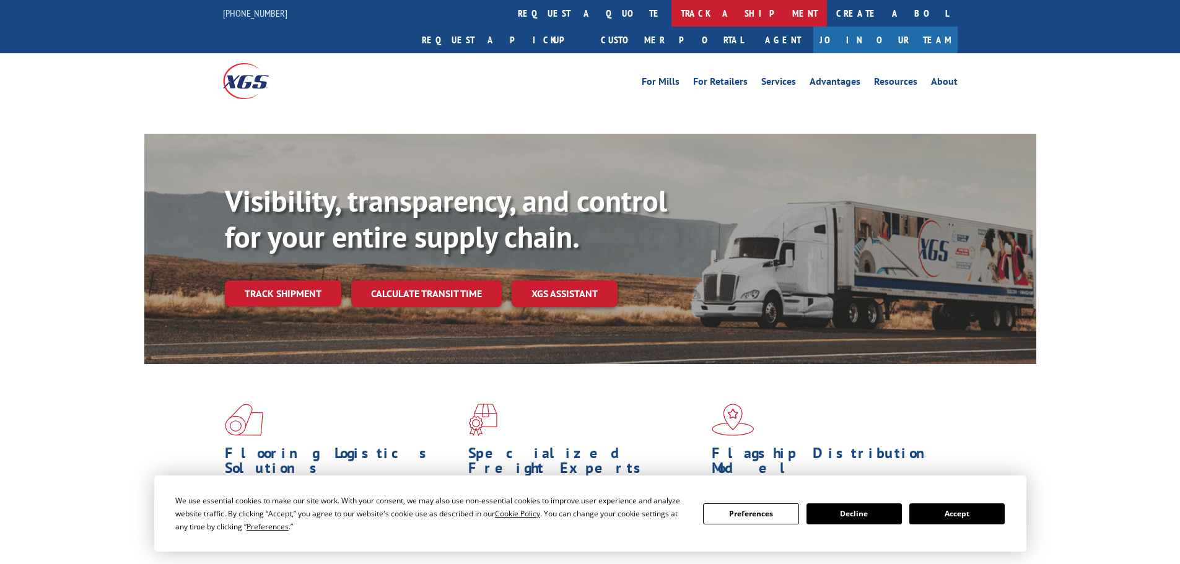  Describe the element at coordinates (895, 84) in the screenshot. I see `a: Resources` at that location.